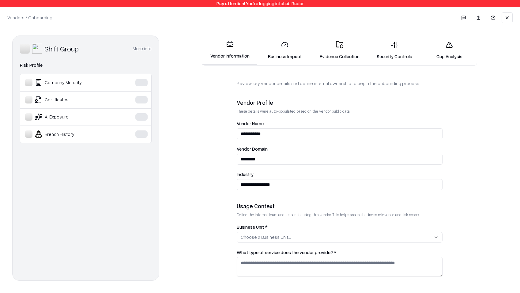 The height and width of the screenshot is (293, 520). What do you see at coordinates (71, 134) in the screenshot?
I see `div: Breach History` at bounding box center [71, 134].